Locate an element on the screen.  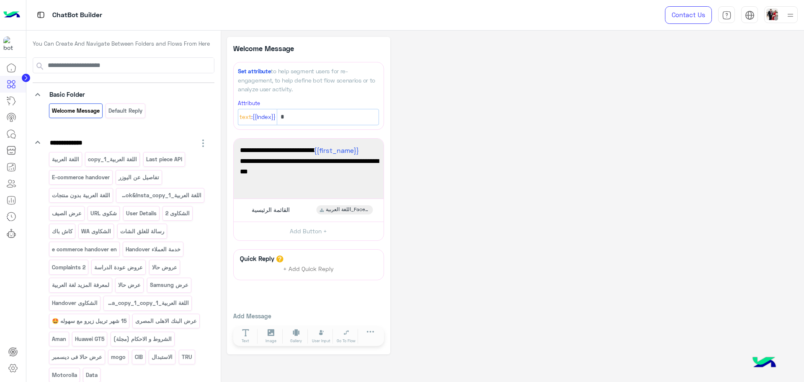
span: Set attribute is located at coordinates (254, 71).